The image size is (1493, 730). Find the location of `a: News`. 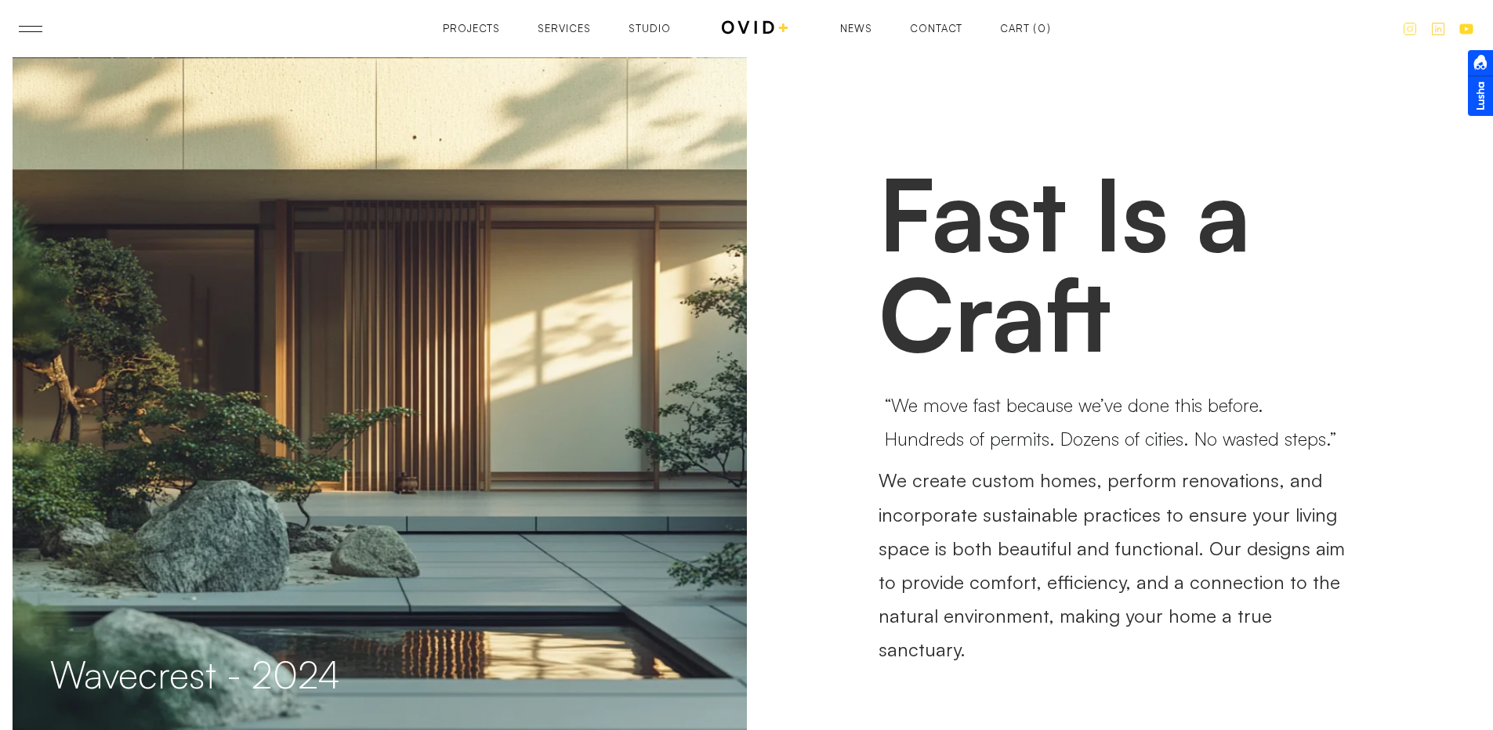

a: News is located at coordinates (856, 28).